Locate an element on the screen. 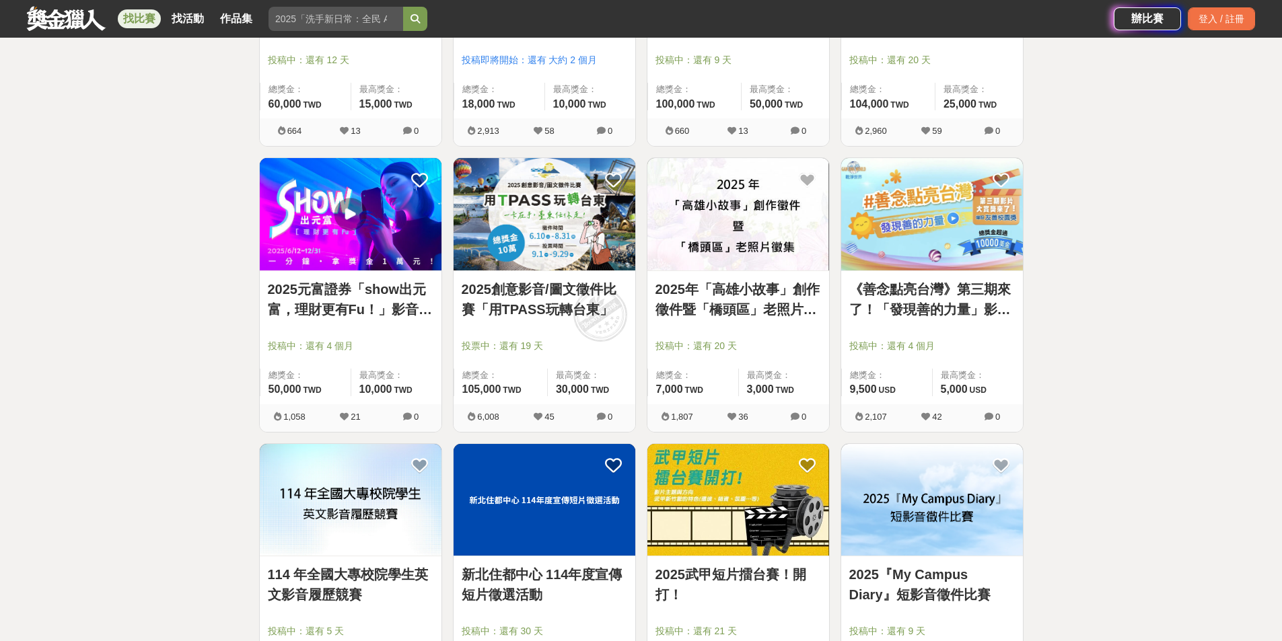 The height and width of the screenshot is (641, 1282). a: 114 年全國大專校院學生英文影音履歷競賽 is located at coordinates (351, 585).